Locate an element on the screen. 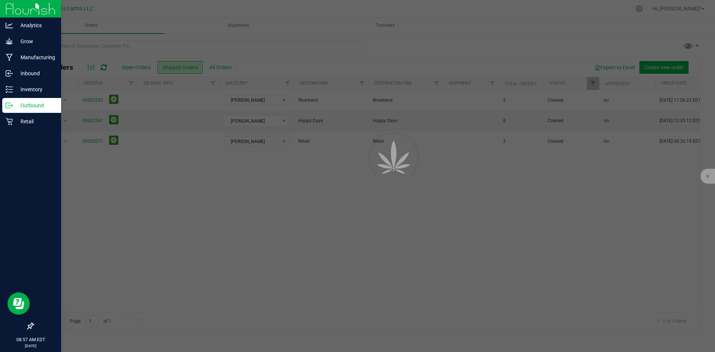 Image resolution: width=715 pixels, height=352 pixels. inline-svg: Inventory is located at coordinates (9, 89).